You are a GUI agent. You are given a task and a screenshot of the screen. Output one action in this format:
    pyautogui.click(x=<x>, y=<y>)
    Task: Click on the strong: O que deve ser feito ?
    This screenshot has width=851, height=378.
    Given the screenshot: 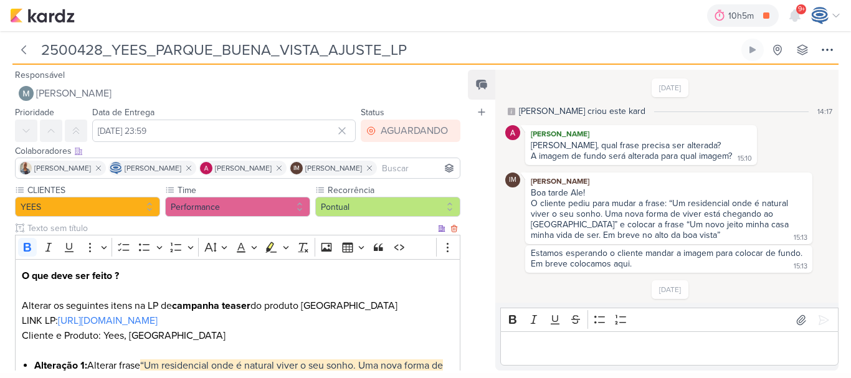 What is the action you would take?
    pyautogui.click(x=70, y=276)
    